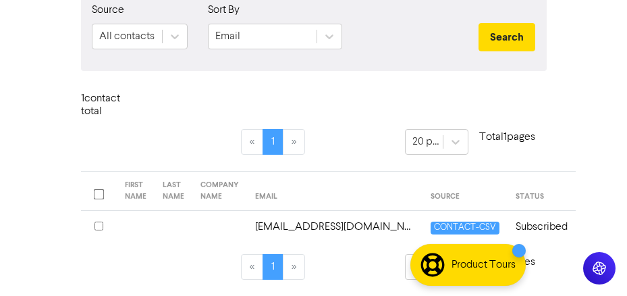  What do you see at coordinates (136, 191) in the screenshot?
I see `th: FIRST NAME` at bounding box center [136, 191].